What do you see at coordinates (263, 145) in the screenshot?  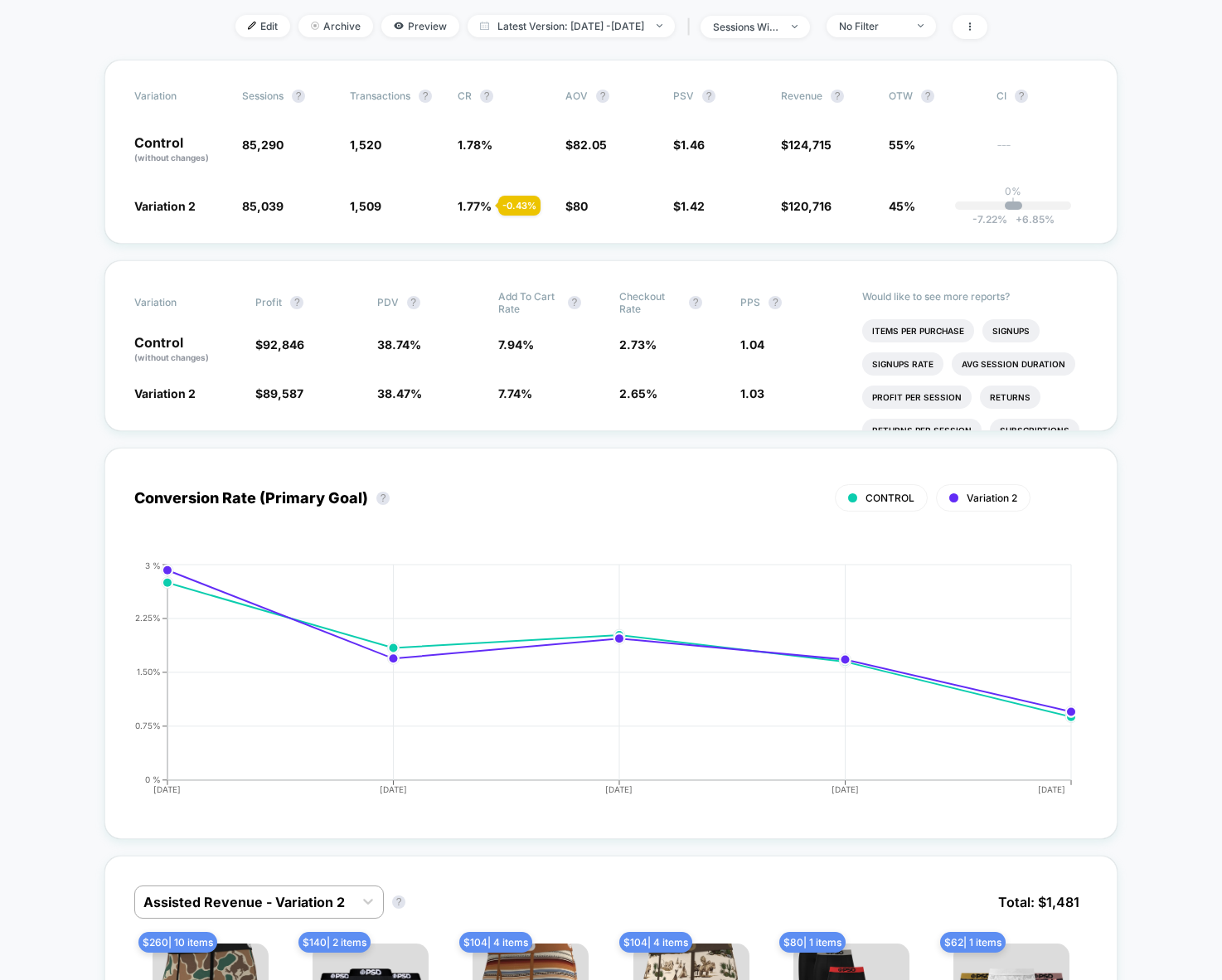 I see `span: 85,290` at bounding box center [263, 145].